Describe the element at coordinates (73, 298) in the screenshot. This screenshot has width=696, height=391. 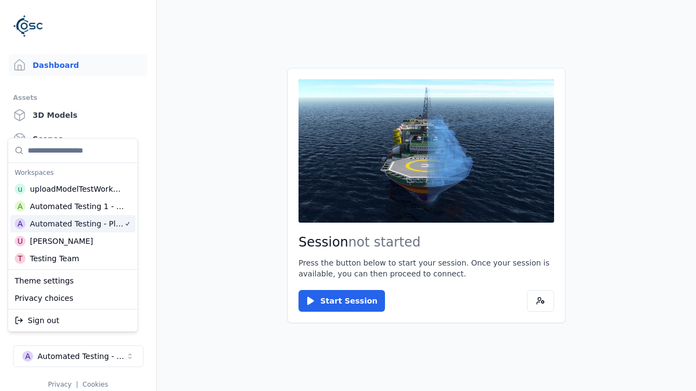
I see `div: Privacy choices` at that location.